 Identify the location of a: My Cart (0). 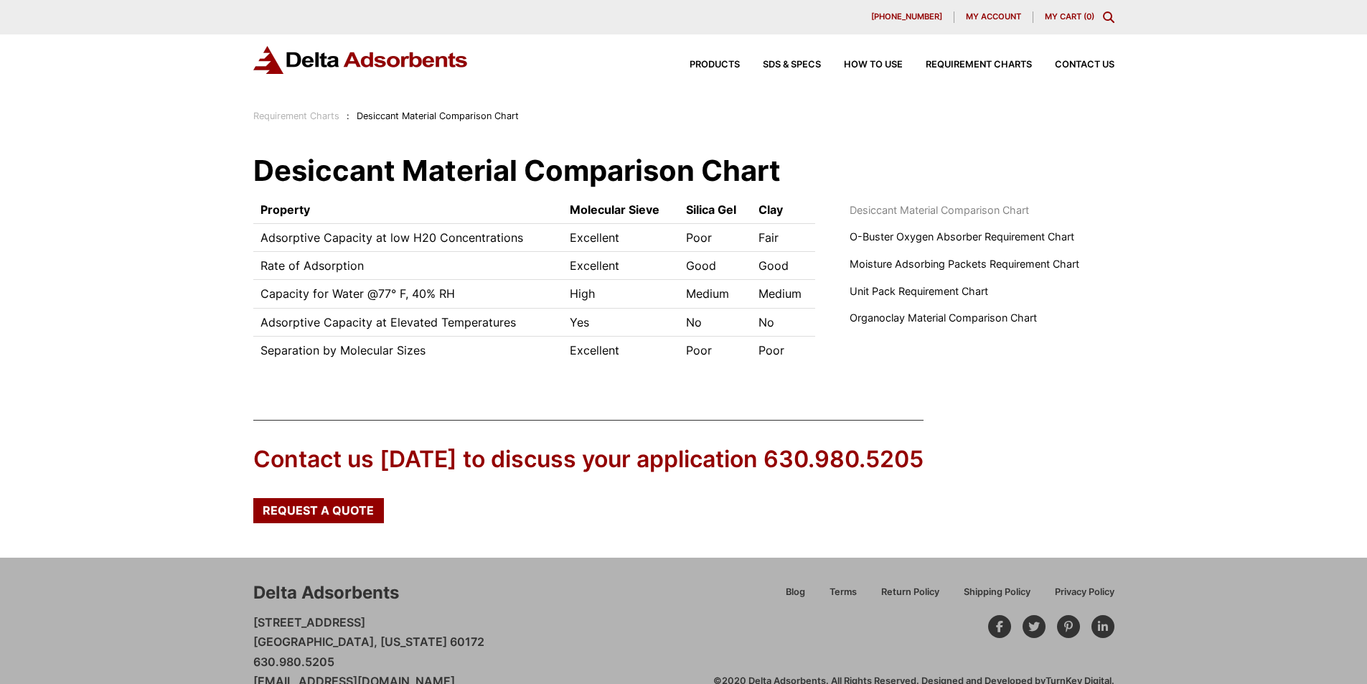
(1069, 17).